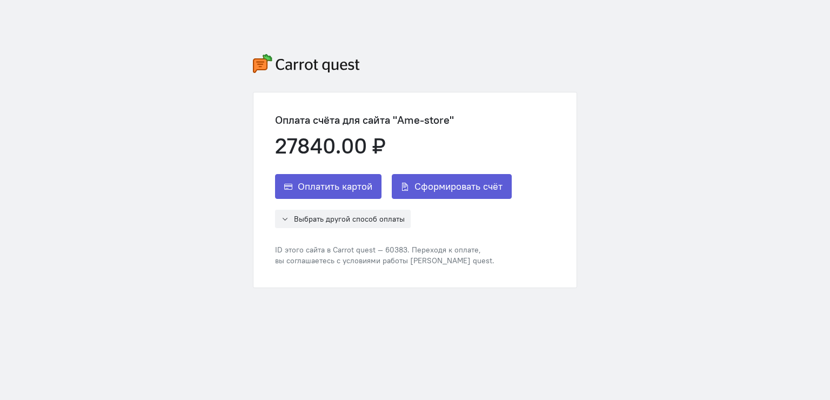 Image resolution: width=830 pixels, height=400 pixels. I want to click on span: Оплатить картой, so click(335, 186).